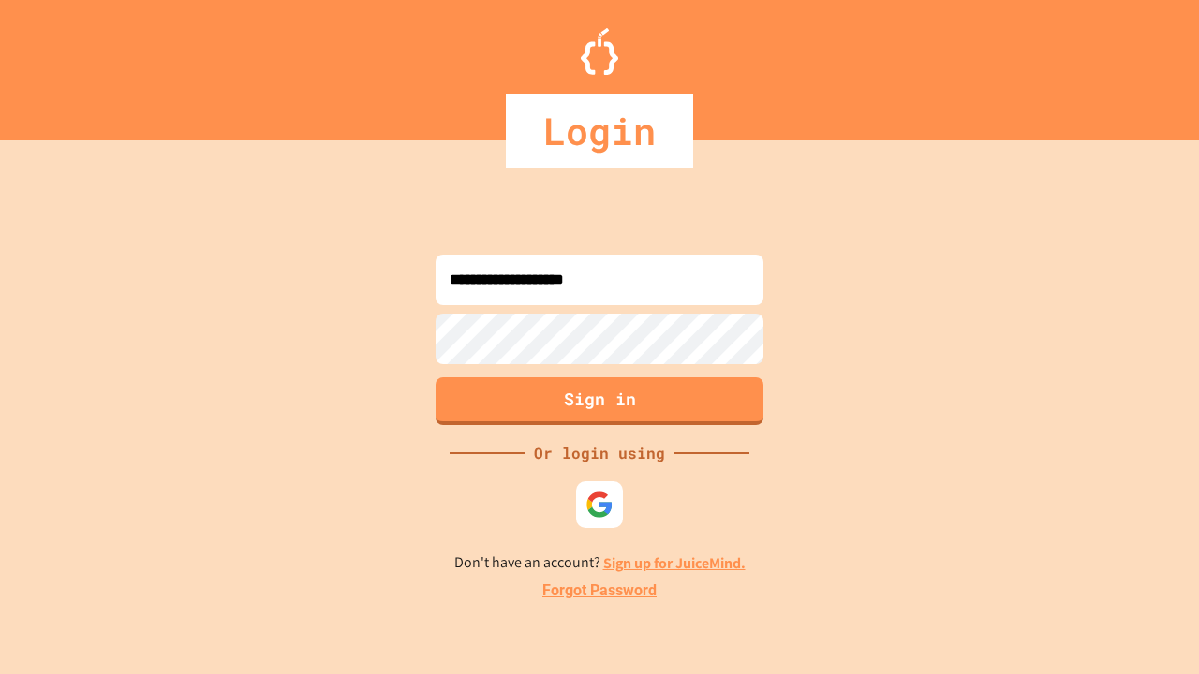  I want to click on div: Or login using, so click(599, 453).